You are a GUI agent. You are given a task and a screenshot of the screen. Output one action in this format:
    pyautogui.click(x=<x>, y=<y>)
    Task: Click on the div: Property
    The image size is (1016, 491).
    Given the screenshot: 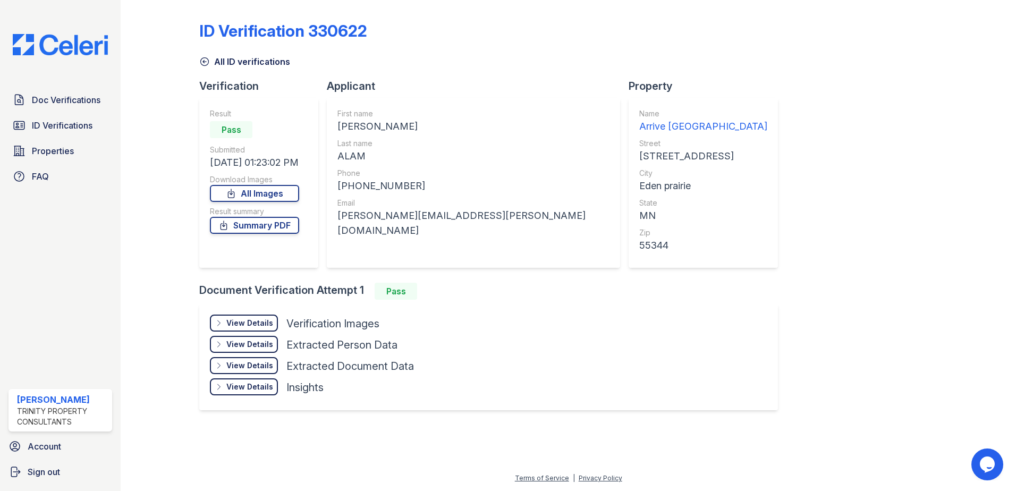 What is the action you would take?
    pyautogui.click(x=707, y=86)
    